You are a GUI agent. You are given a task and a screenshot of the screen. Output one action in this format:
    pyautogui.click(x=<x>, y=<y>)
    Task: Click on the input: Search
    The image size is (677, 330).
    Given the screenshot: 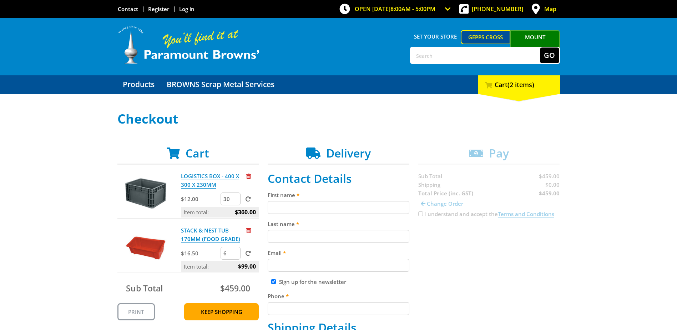 What is the action you would take?
    pyautogui.click(x=475, y=55)
    